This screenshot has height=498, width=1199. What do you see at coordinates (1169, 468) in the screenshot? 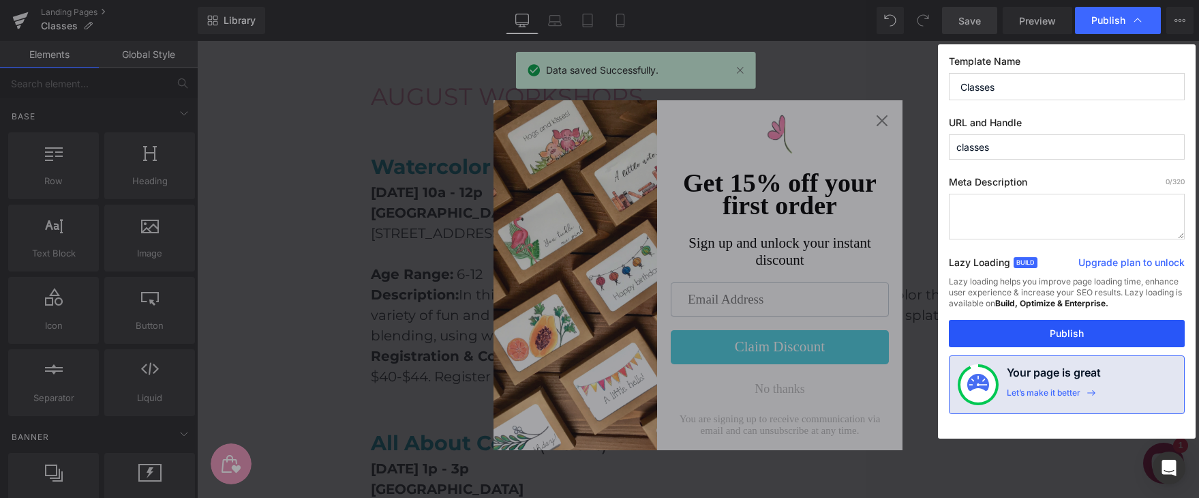
I see `div: Open Intercom Messenger` at bounding box center [1169, 468].